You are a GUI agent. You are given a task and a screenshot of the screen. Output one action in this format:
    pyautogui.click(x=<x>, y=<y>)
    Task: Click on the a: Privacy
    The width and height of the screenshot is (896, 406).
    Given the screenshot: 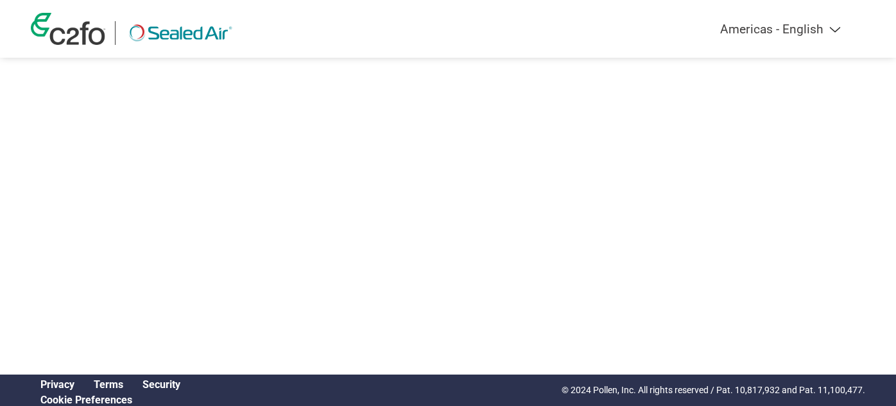 What is the action you would take?
    pyautogui.click(x=57, y=385)
    